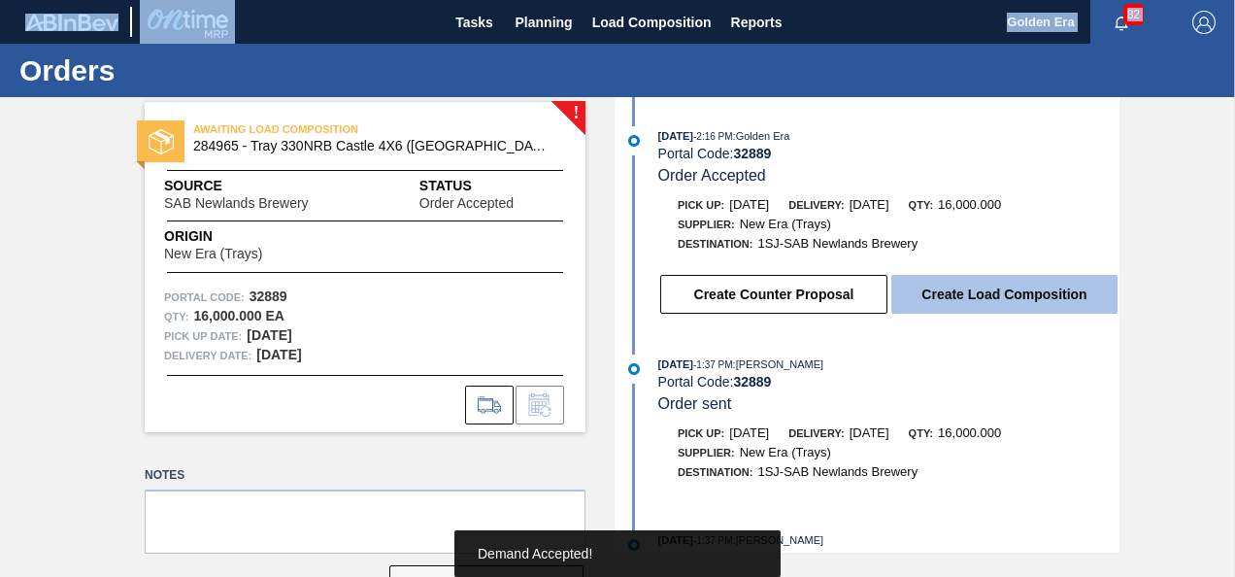 The image size is (1235, 577). Describe the element at coordinates (774, 294) in the screenshot. I see `button: Create Counter Proposal` at that location.